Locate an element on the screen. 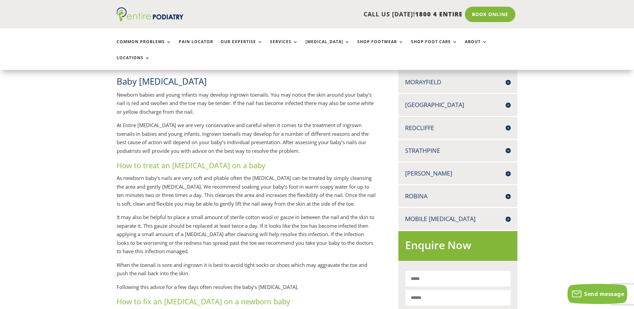  a: Book Online is located at coordinates (490, 14).